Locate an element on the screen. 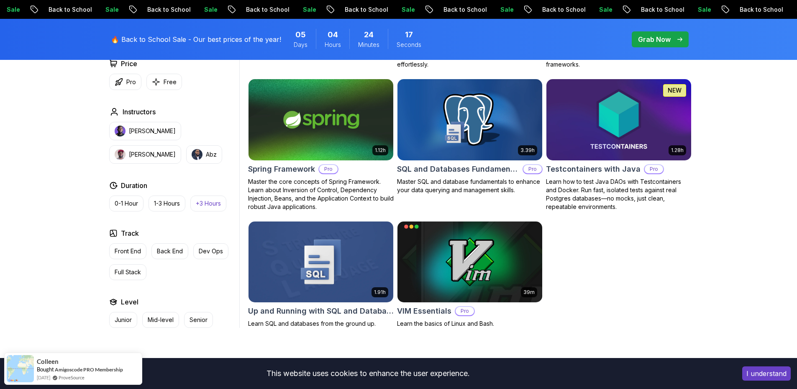 Image resolution: width=797 pixels, height=389 pixels. p: 0-1 Hour is located at coordinates (126, 203).